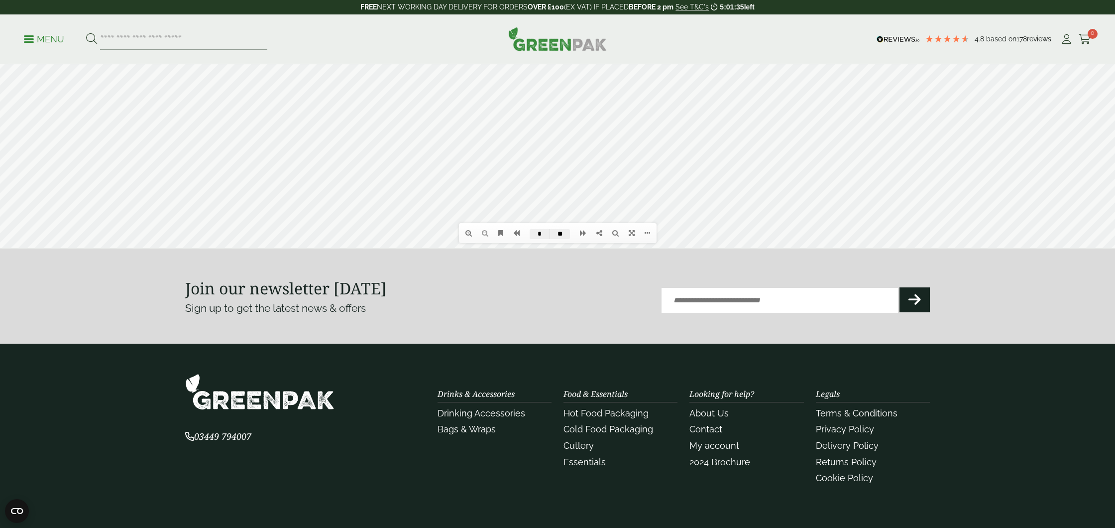  Describe the element at coordinates (369, 7) in the screenshot. I see `strong: FREE` at that location.